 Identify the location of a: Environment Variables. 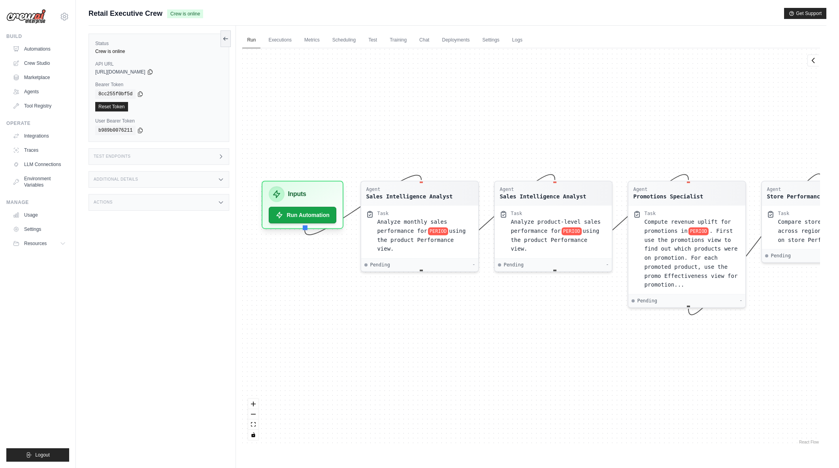
(39, 182).